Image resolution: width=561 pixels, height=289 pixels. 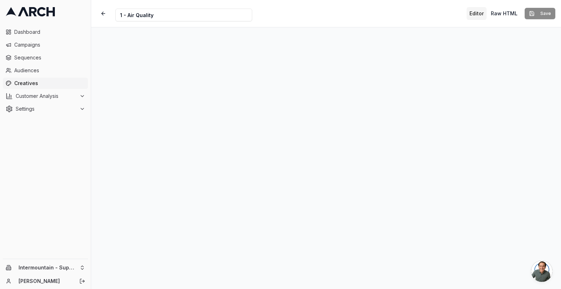 I want to click on input: Internal Creative Name, so click(x=184, y=15).